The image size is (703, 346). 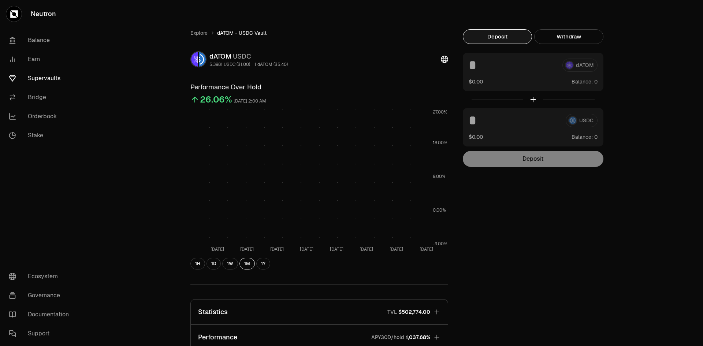 What do you see at coordinates (242, 56) in the screenshot?
I see `span: USDC` at bounding box center [242, 56].